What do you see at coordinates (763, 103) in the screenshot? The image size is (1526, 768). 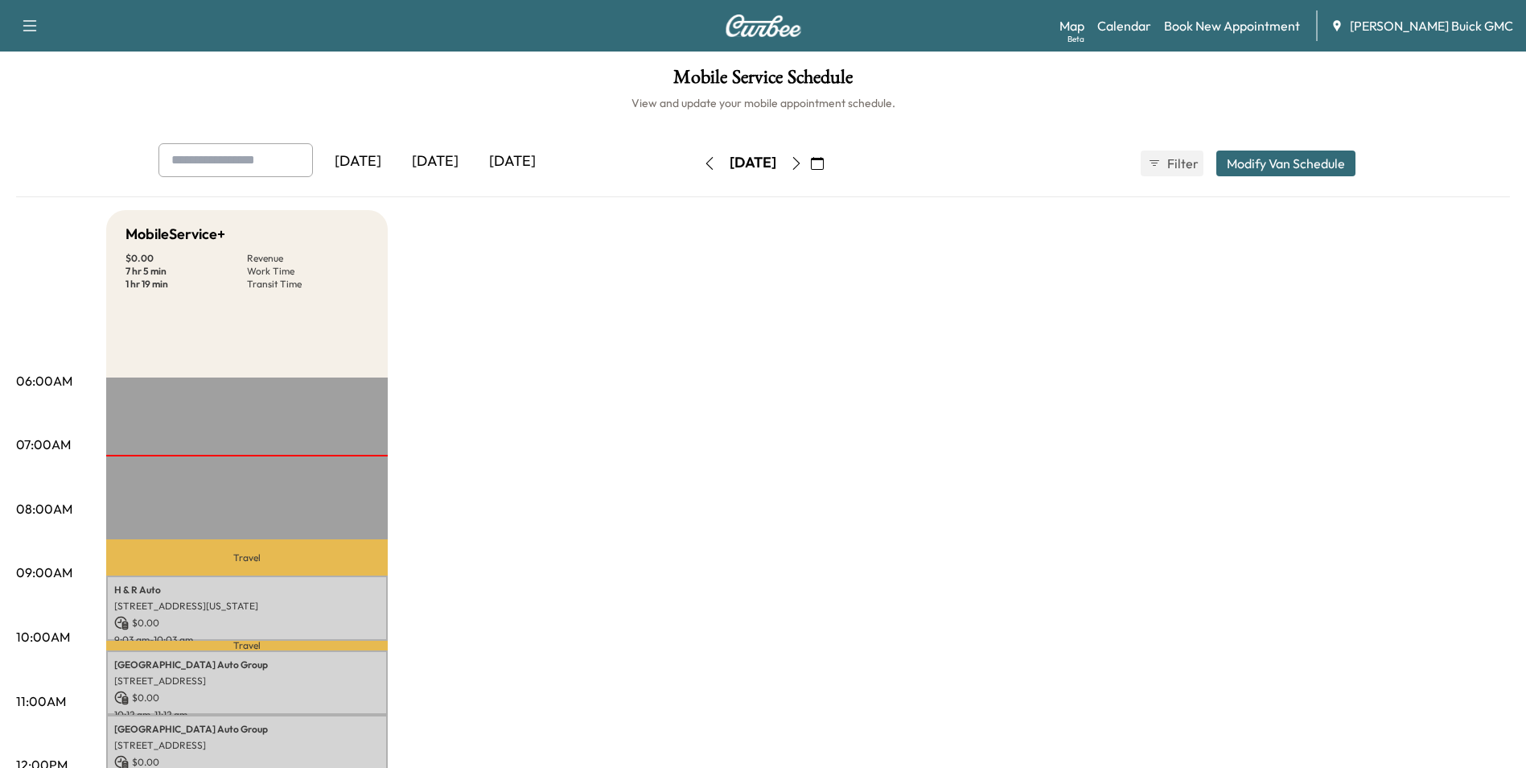 I see `h6: View and update your mobile appointment schedule.` at bounding box center [763, 103].